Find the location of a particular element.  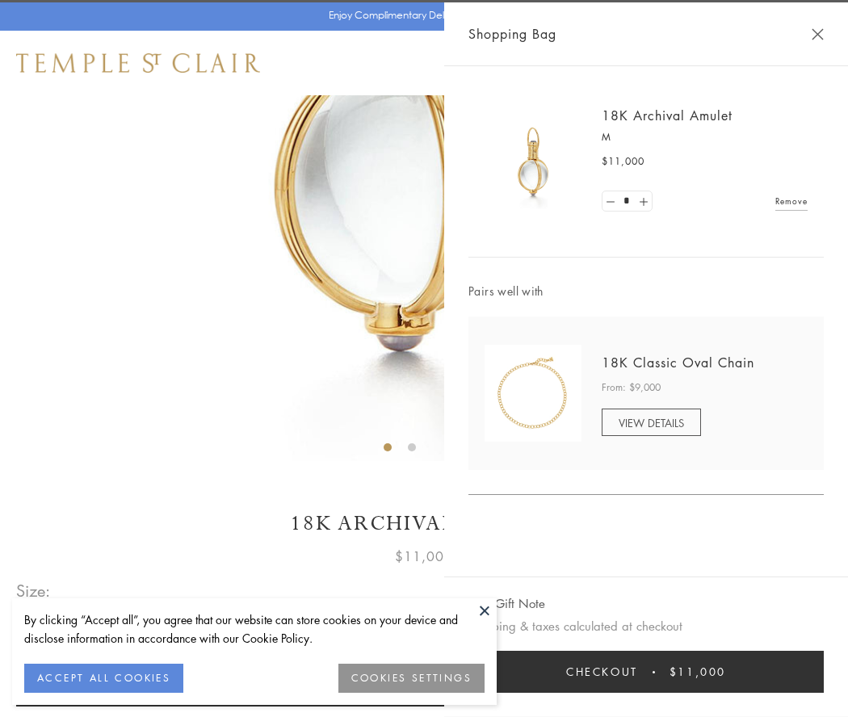

span: From: $9,000 is located at coordinates (630, 387).